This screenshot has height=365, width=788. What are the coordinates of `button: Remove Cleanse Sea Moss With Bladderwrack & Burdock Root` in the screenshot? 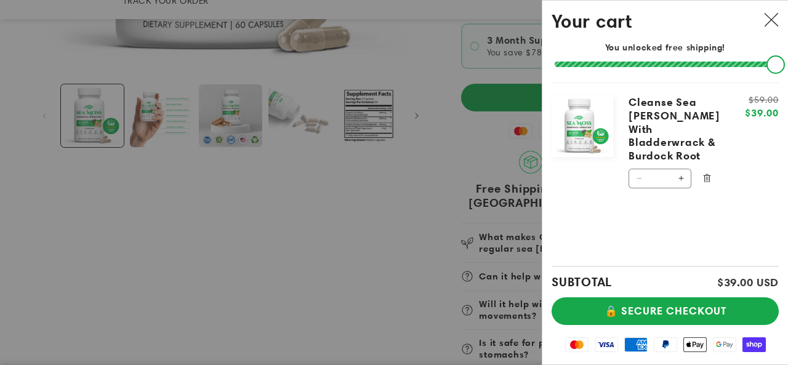 It's located at (706, 178).